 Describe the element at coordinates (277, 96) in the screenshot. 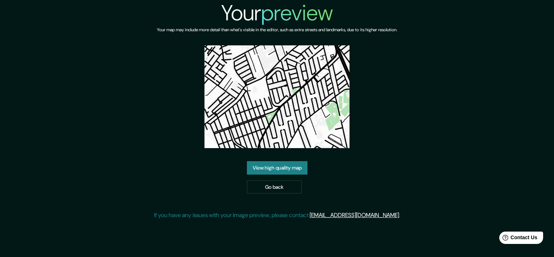

I see `img: created-map-preview` at that location.